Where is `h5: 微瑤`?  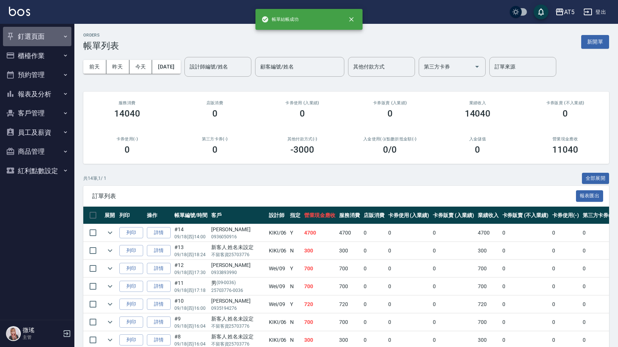
h5: 微瑤 is located at coordinates (42, 330).